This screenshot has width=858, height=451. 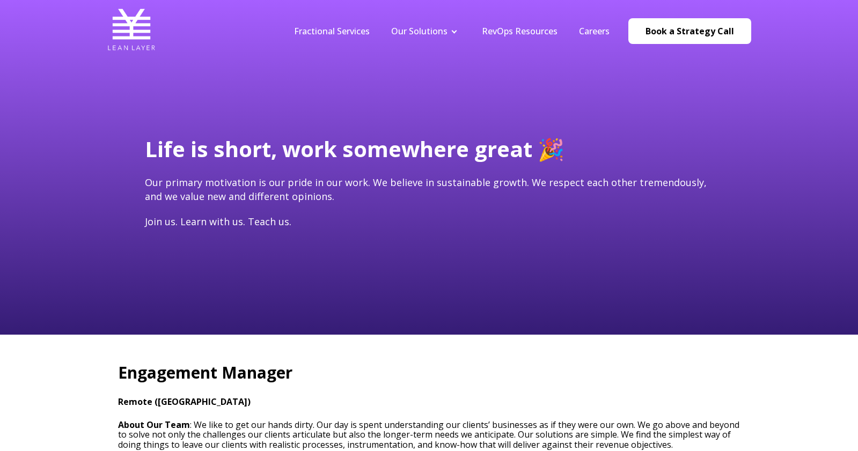 I want to click on a: Our Solutions, so click(x=419, y=31).